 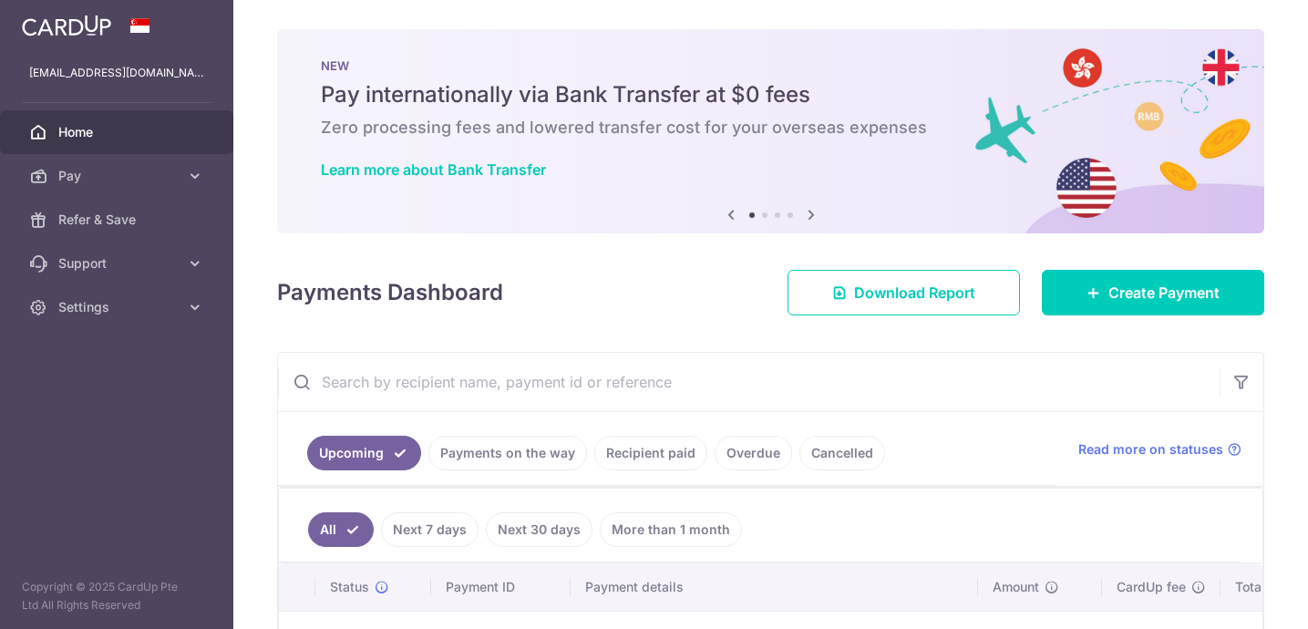 What do you see at coordinates (364, 453) in the screenshot?
I see `a: Upcoming` at bounding box center [364, 453].